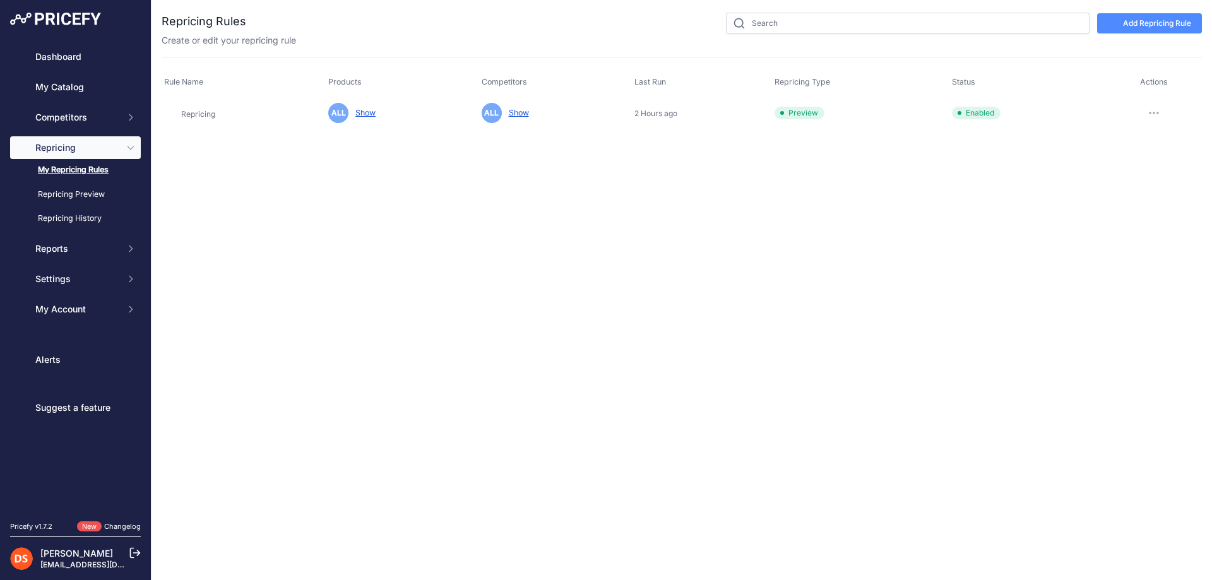  What do you see at coordinates (75, 279) in the screenshot?
I see `button: Settings` at bounding box center [75, 279].